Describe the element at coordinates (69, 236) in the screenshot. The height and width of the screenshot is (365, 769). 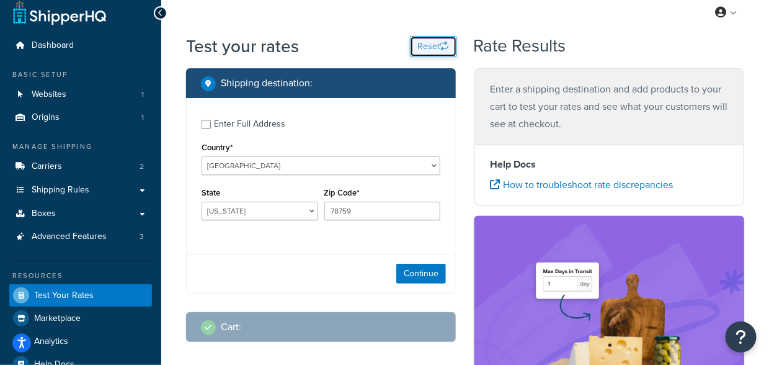
I see `span: Advanced Features` at that location.